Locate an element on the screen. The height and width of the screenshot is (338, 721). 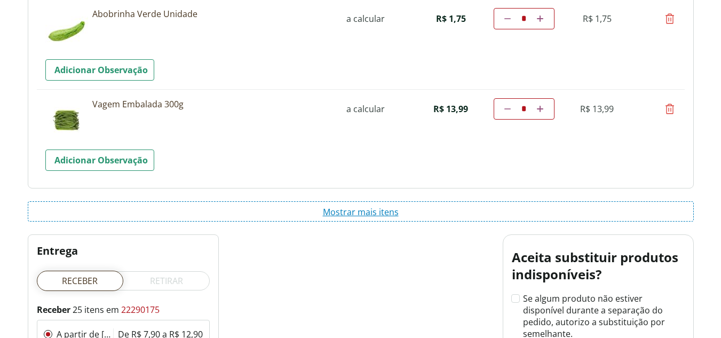
label: Retirar is located at coordinates (166, 281).